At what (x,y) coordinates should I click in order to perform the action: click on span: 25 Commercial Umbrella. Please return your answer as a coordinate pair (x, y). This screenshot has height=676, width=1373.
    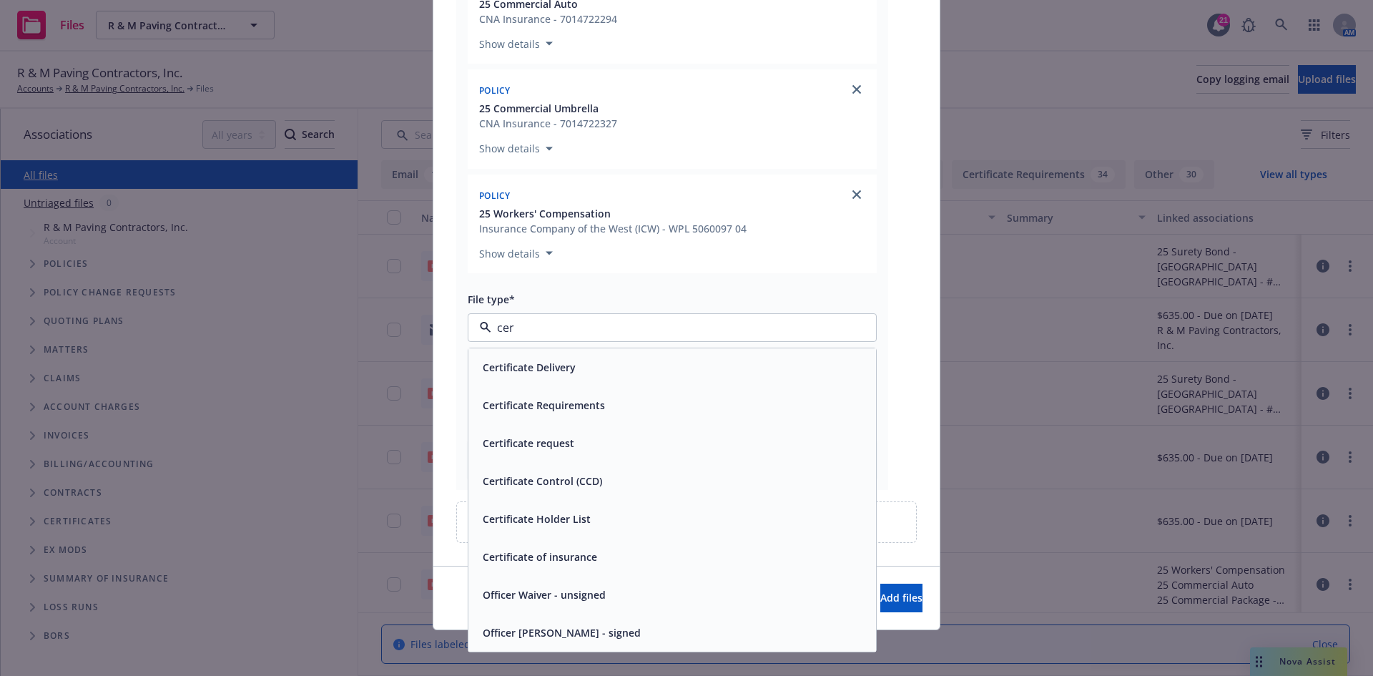
    Looking at the image, I should click on (539, 108).